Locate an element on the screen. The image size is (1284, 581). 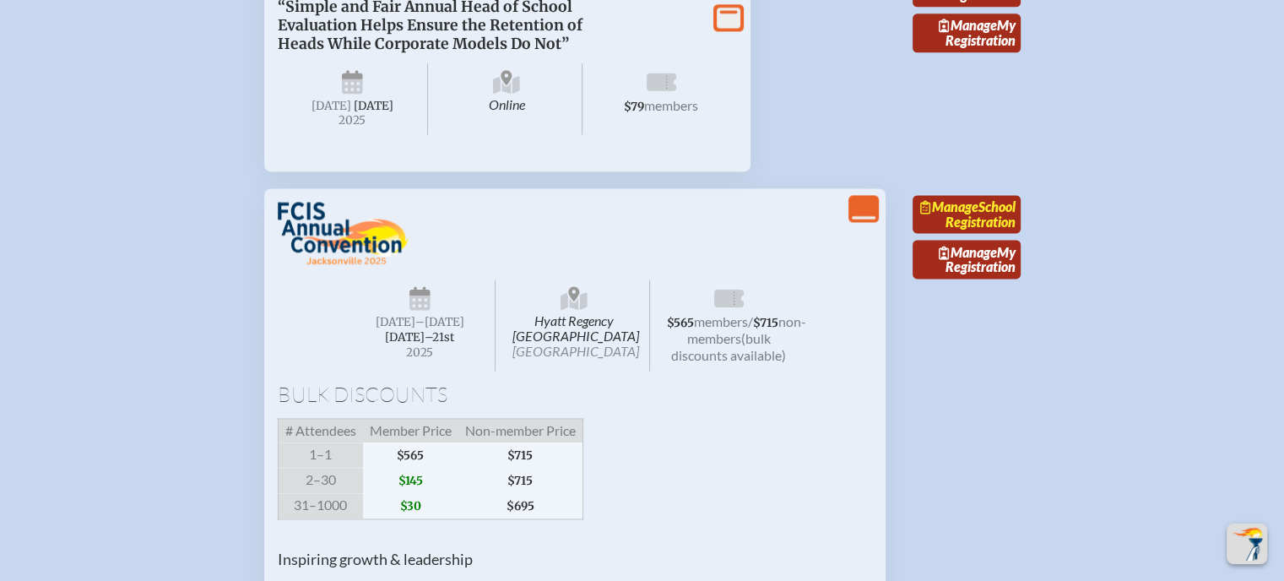
a: ManageSchool Registration is located at coordinates (967, 214).